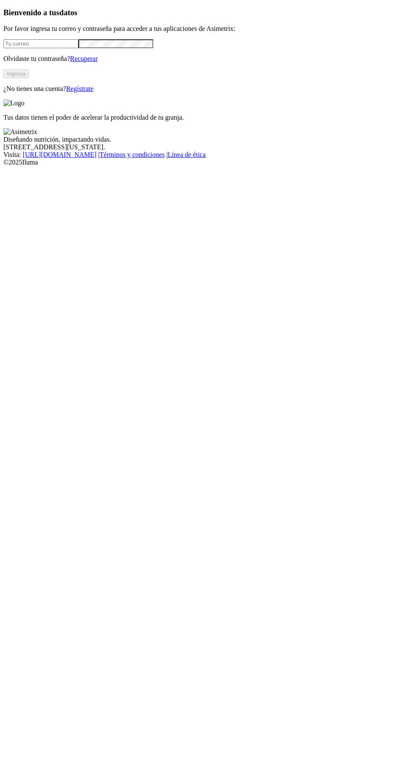 The height and width of the screenshot is (776, 415). Describe the element at coordinates (207, 13) in the screenshot. I see `h3: Bienvenido a tus` at that location.